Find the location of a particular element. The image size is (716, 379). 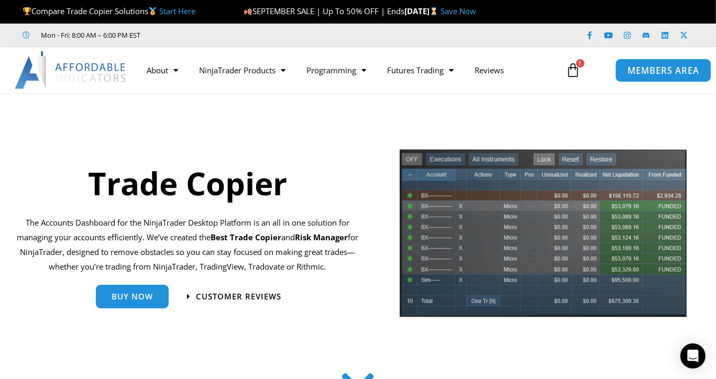

img: LogoAI | Affordable Indicators – NinjaTrader is located at coordinates (71, 70).